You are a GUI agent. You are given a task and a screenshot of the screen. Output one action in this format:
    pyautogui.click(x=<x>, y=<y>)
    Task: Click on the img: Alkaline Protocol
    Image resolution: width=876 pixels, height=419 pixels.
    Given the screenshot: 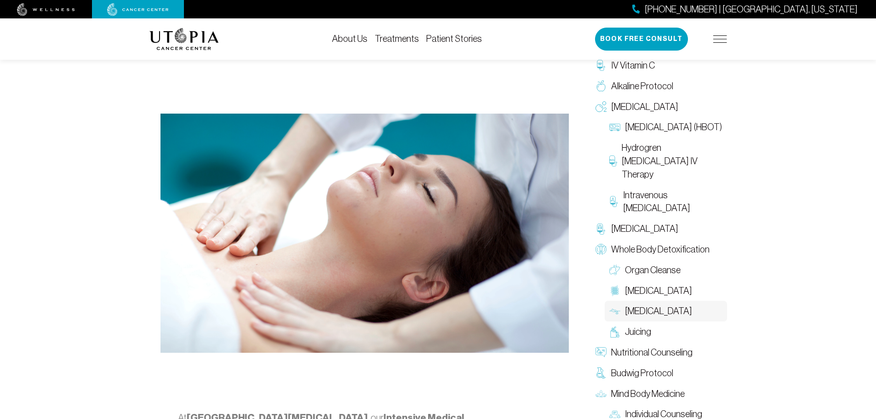 What is the action you would take?
    pyautogui.click(x=601, y=86)
    